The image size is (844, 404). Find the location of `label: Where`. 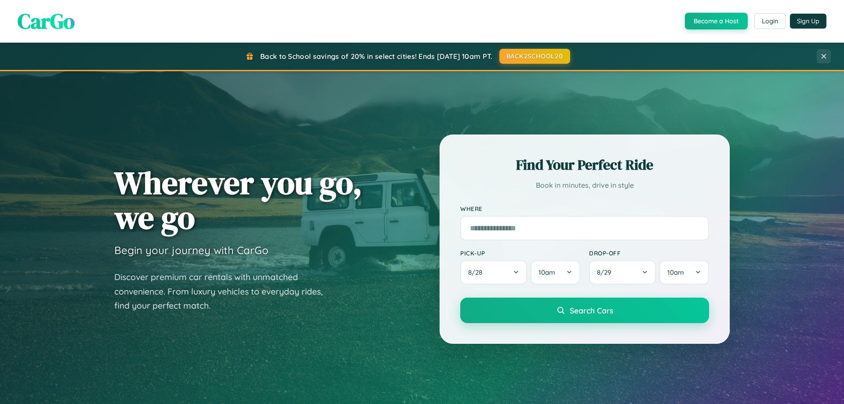

label: Where is located at coordinates (585, 208).